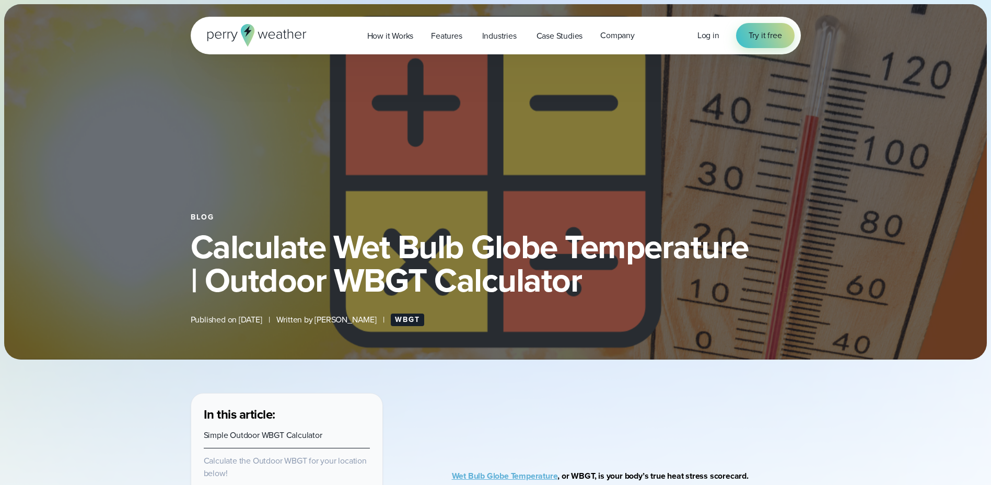  What do you see at coordinates (708, 35) in the screenshot?
I see `span: Log in` at bounding box center [708, 35].